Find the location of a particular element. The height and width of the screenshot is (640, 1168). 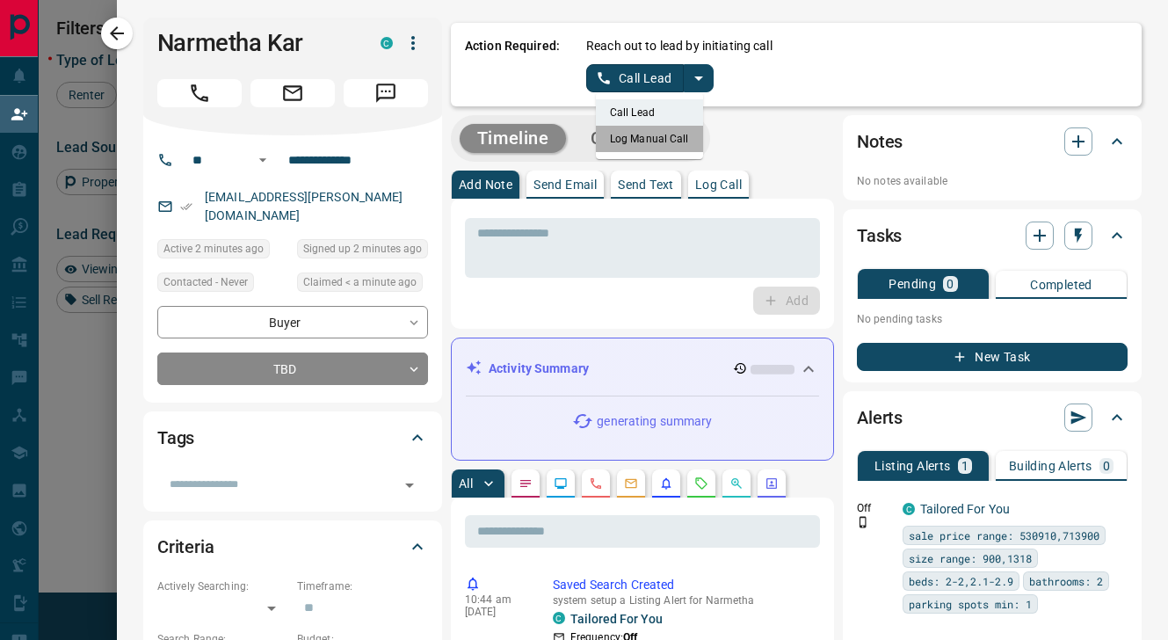

span: Call is located at coordinates (199, 93).